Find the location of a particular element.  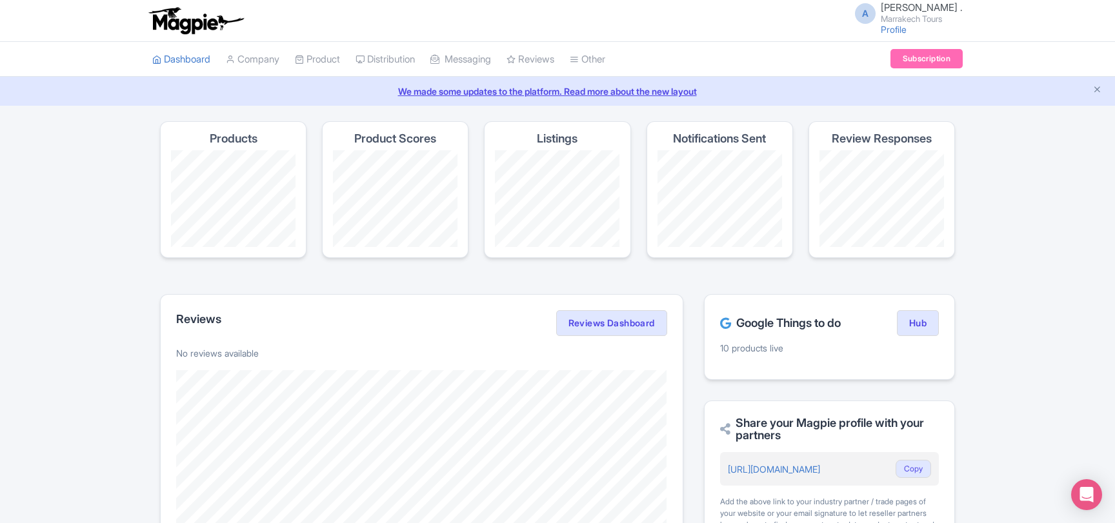

a: Distribution is located at coordinates (385, 59).